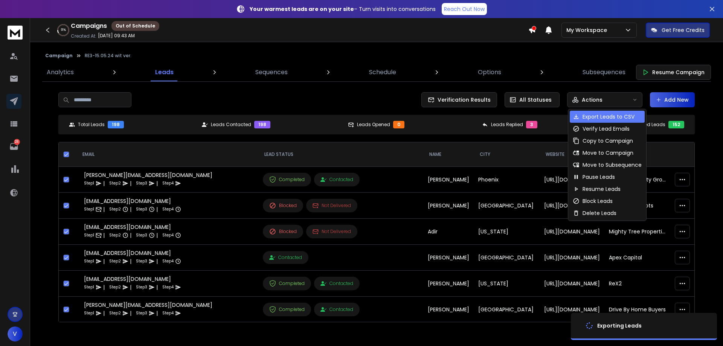  I want to click on th: NAME, so click(448, 154).